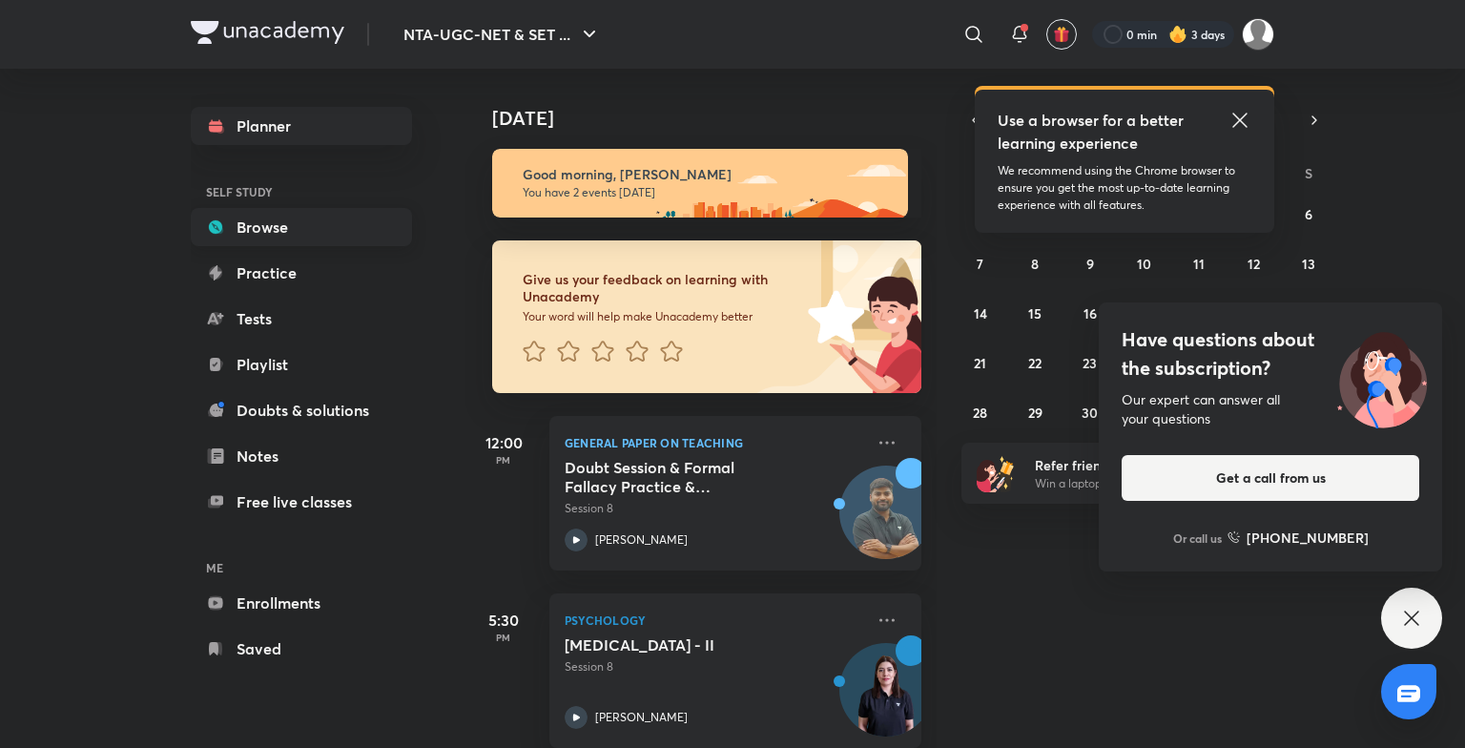 This screenshot has width=1465, height=748. I want to click on a: Enrollments, so click(301, 603).